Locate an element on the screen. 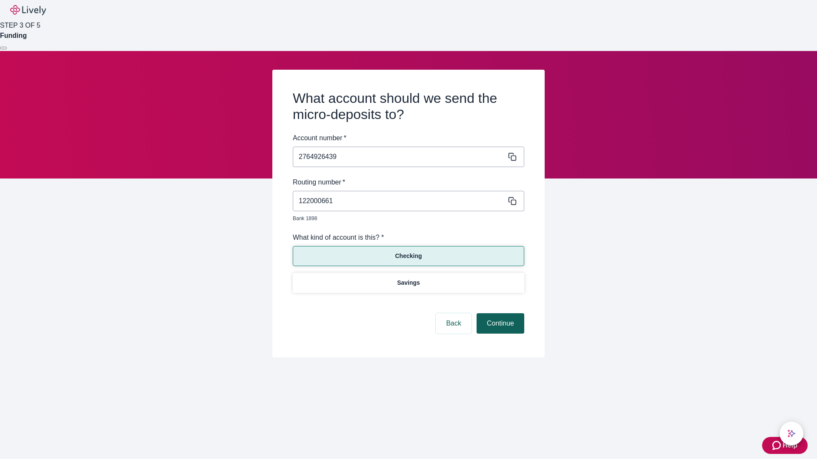 This screenshot has width=817, height=459. p: Bank 1898 is located at coordinates (405, 219).